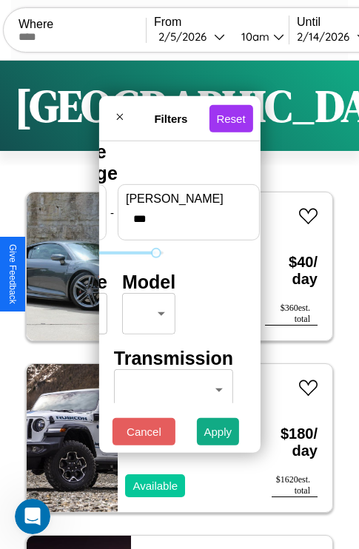 Image resolution: width=359 pixels, height=549 pixels. Describe the element at coordinates (84, 282) in the screenshot. I see `h4: Make` at that location.